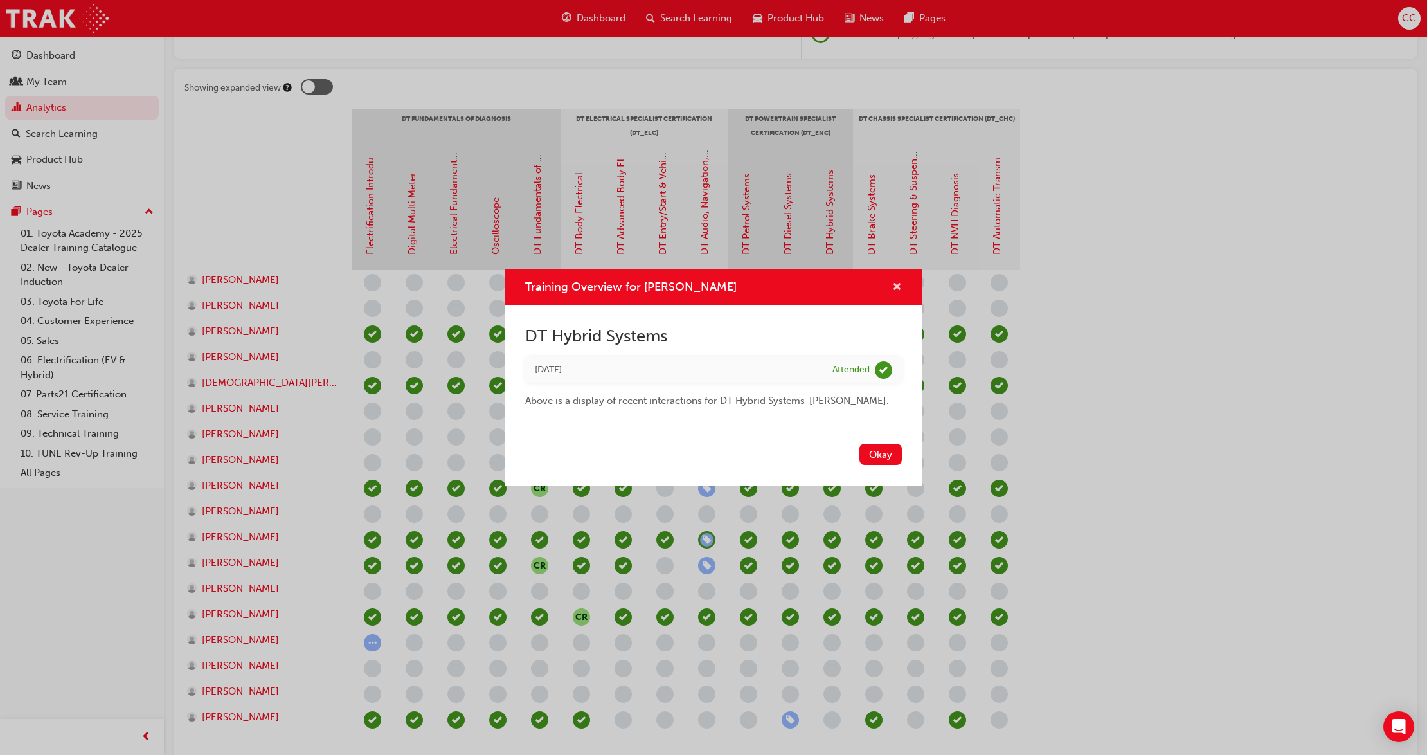 The width and height of the screenshot is (1427, 755). What do you see at coordinates (1399, 726) in the screenshot?
I see `div: Open Intercom Messenger` at bounding box center [1399, 726].